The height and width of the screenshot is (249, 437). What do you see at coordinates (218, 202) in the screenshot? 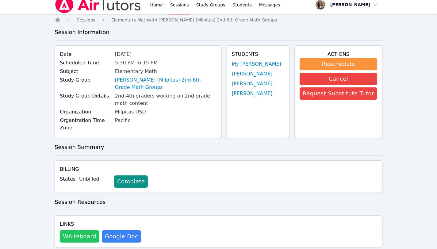
I see `h3: Session Resources` at bounding box center [218, 202].